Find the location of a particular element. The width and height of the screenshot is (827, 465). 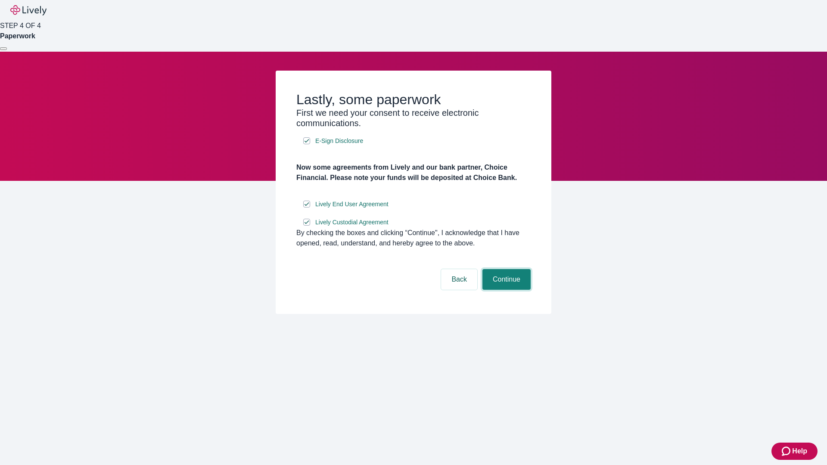

button: Back is located at coordinates (459, 279).